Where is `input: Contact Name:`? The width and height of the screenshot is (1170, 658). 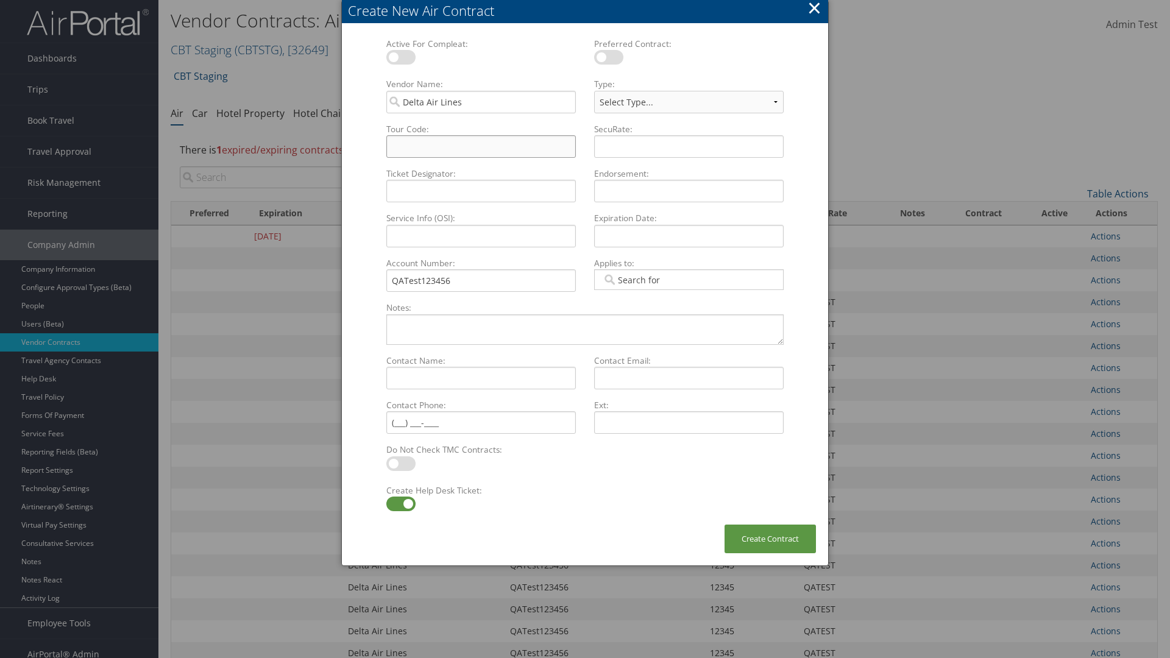
input: Contact Name: is located at coordinates (481, 378).